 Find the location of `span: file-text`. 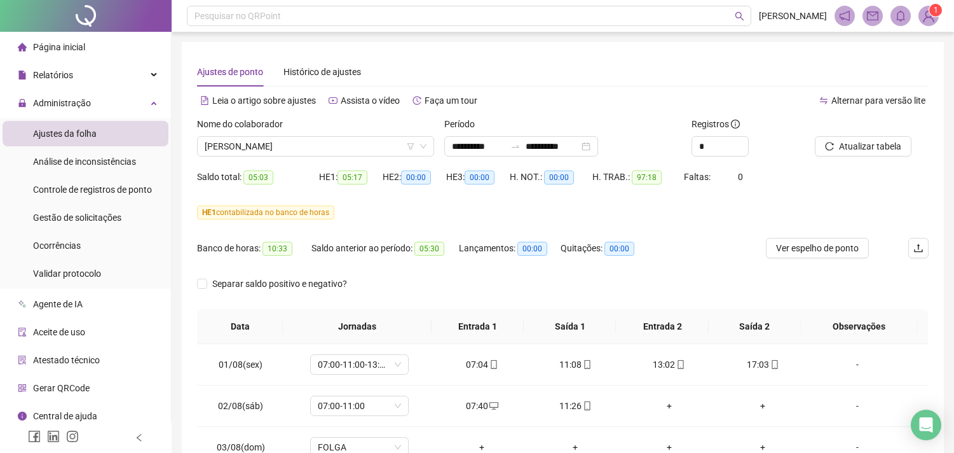

span: file-text is located at coordinates (205, 100).